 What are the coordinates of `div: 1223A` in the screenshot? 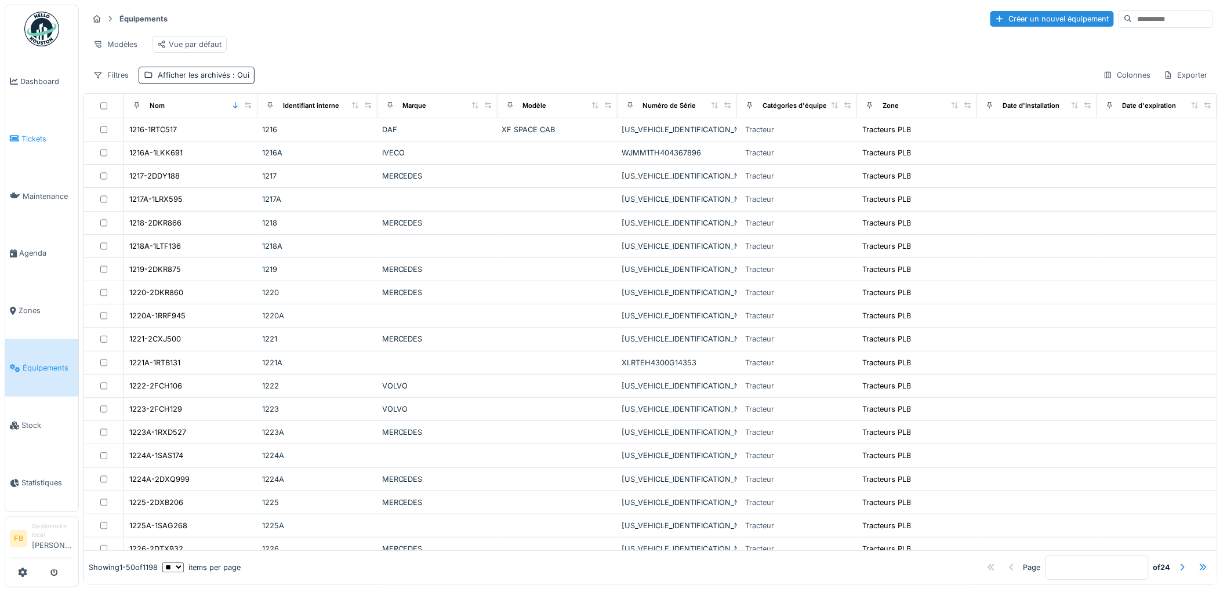 It's located at (317, 432).